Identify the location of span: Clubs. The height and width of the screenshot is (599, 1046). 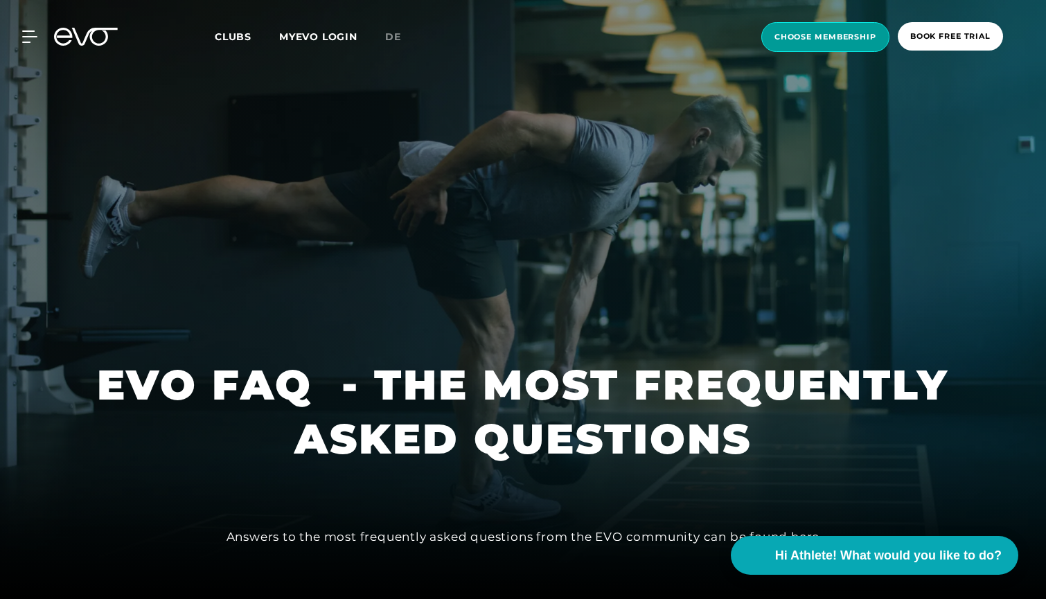
(233, 37).